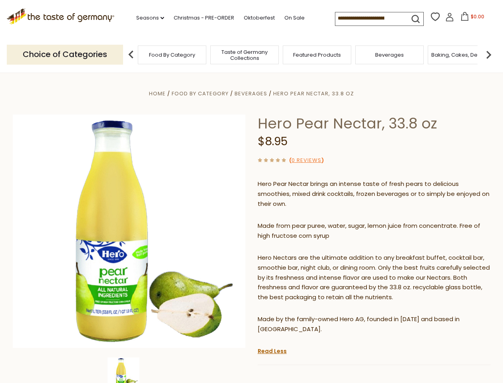 The image size is (503, 383). What do you see at coordinates (374, 194) in the screenshot?
I see `p: Hero Pear Nectar brings an intense taste of fresh pears to delicious smoothies, mixed drink cockt...` at bounding box center [374, 194].